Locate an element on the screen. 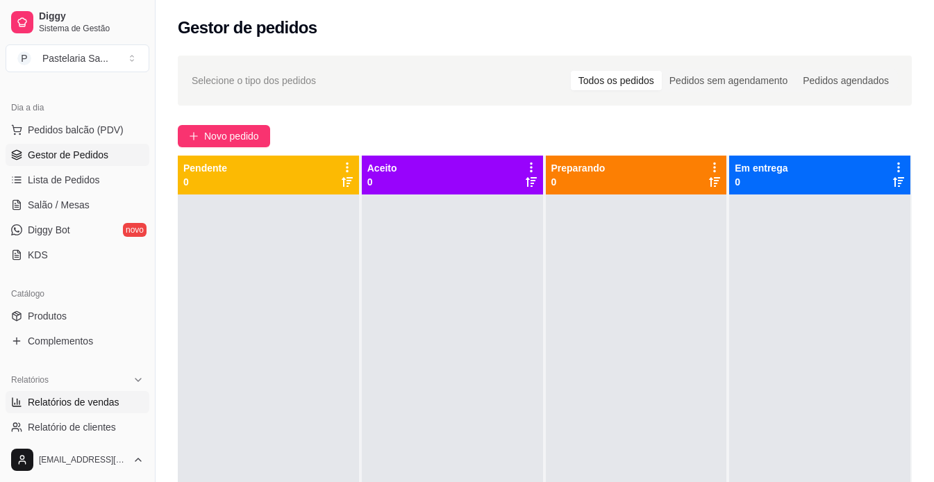 Image resolution: width=934 pixels, height=482 pixels. p: Aceito is located at coordinates (382, 168).